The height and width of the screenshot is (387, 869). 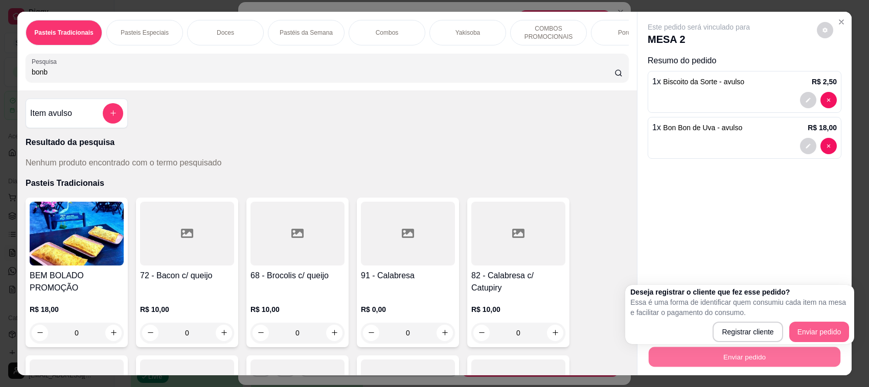 I want to click on span: Bon Bon de Uva - avulso, so click(x=702, y=128).